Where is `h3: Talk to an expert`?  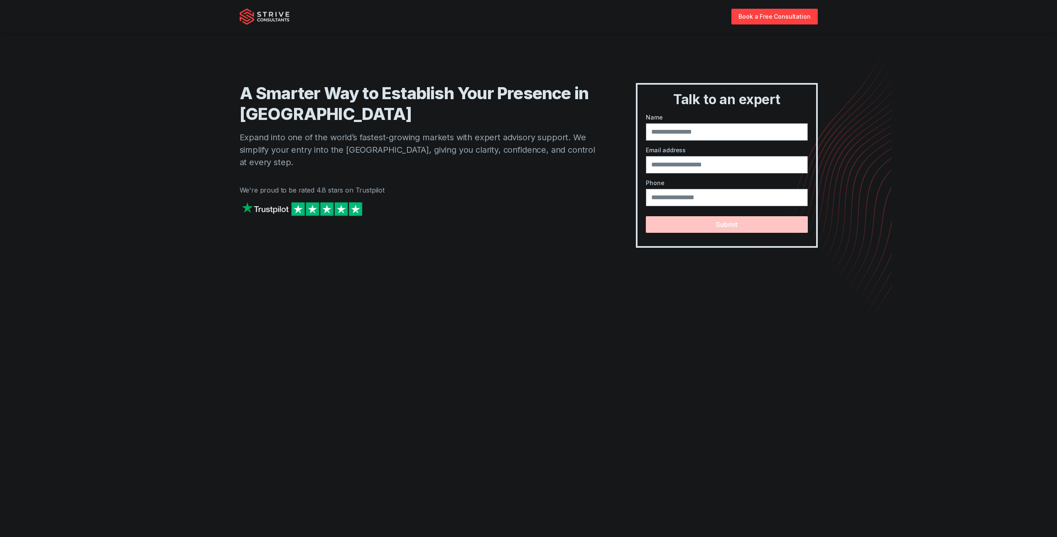
h3: Talk to an expert is located at coordinates (726, 100).